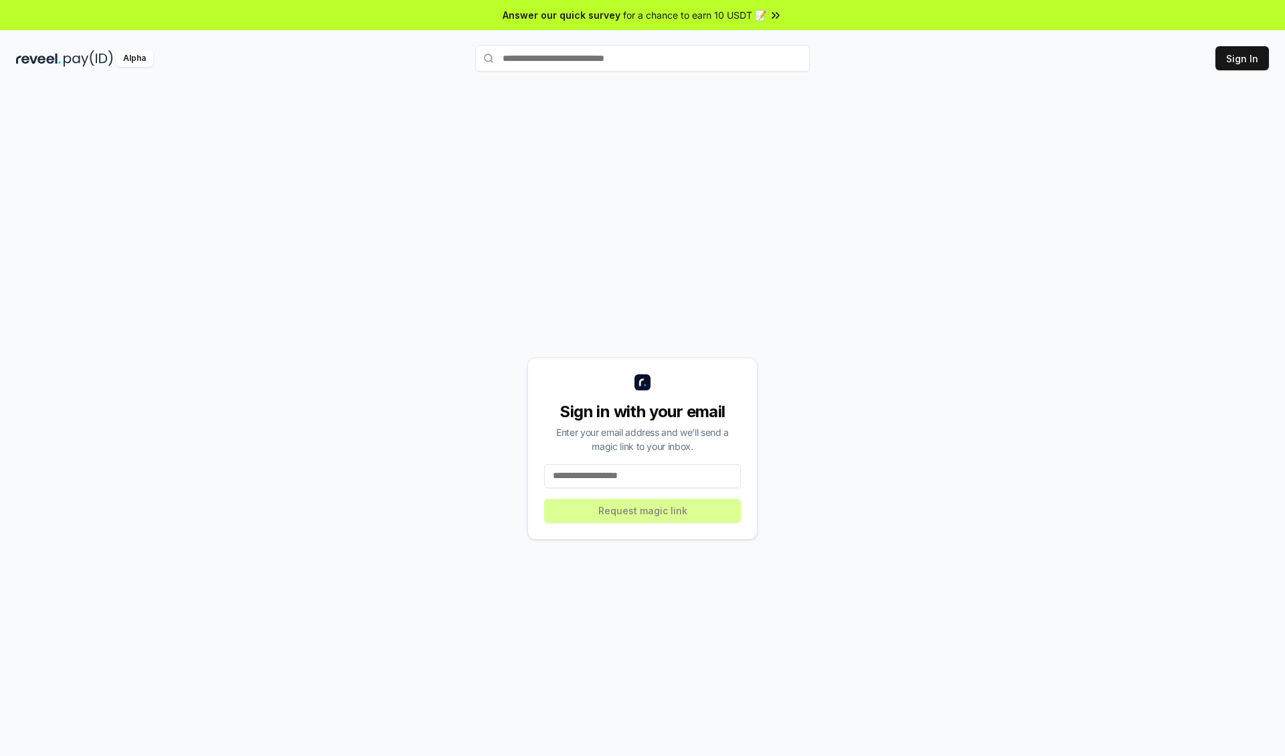 The image size is (1285, 756). I want to click on div: Alpha, so click(135, 58).